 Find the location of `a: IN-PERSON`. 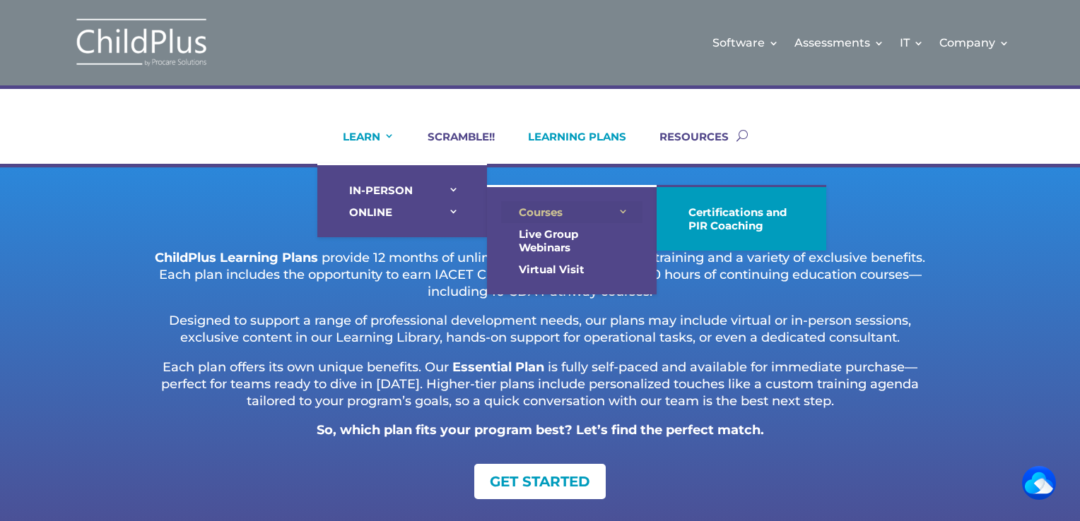

a: IN-PERSON is located at coordinates (402, 190).